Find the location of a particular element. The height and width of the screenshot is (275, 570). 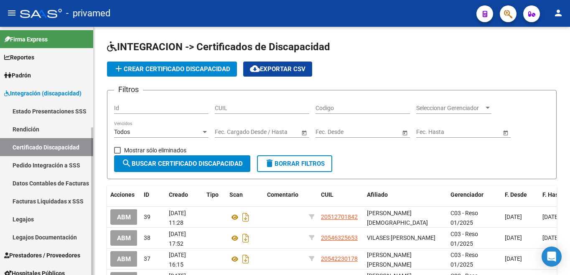

datatable-header-cell: Afiliado is located at coordinates (405, 194).